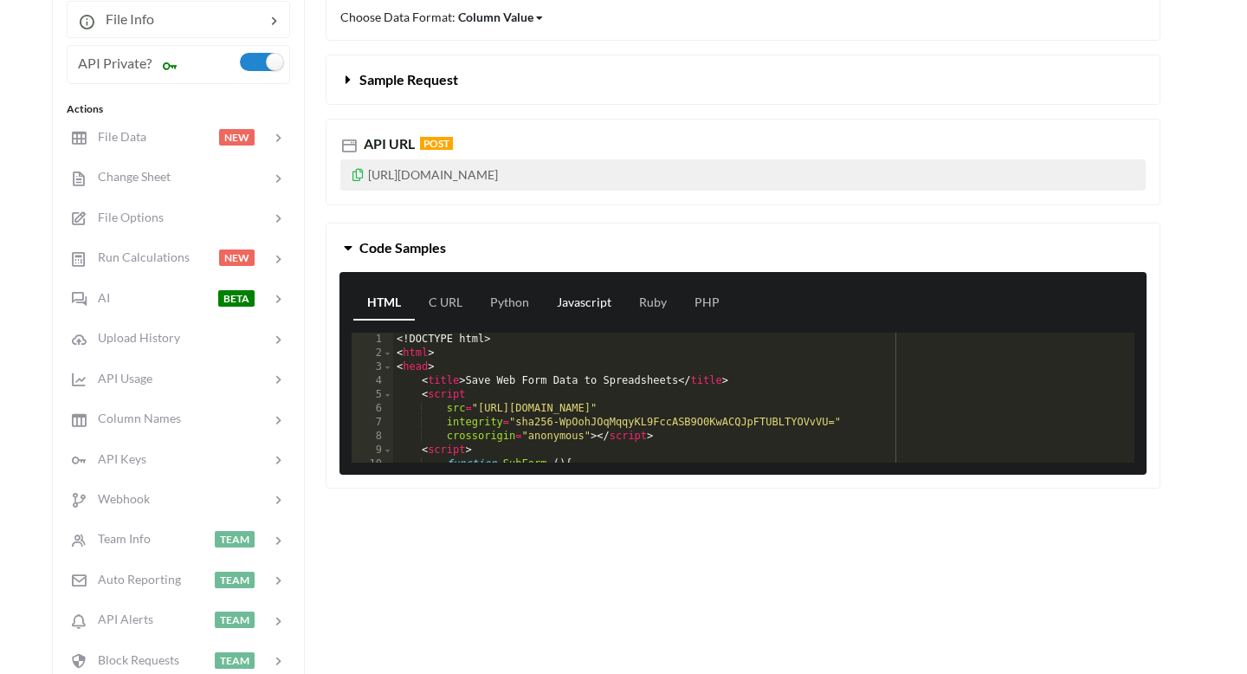 The width and height of the screenshot is (1247, 674). Describe the element at coordinates (126, 217) in the screenshot. I see `span: File Options` at that location.